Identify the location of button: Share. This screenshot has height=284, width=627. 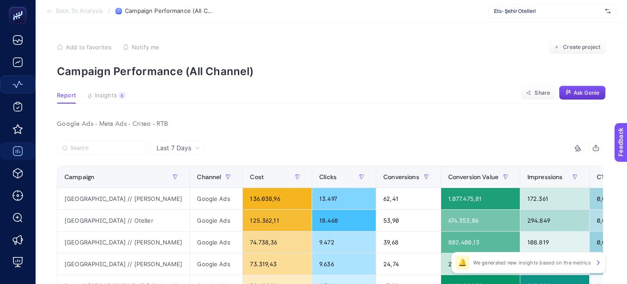
(538, 93).